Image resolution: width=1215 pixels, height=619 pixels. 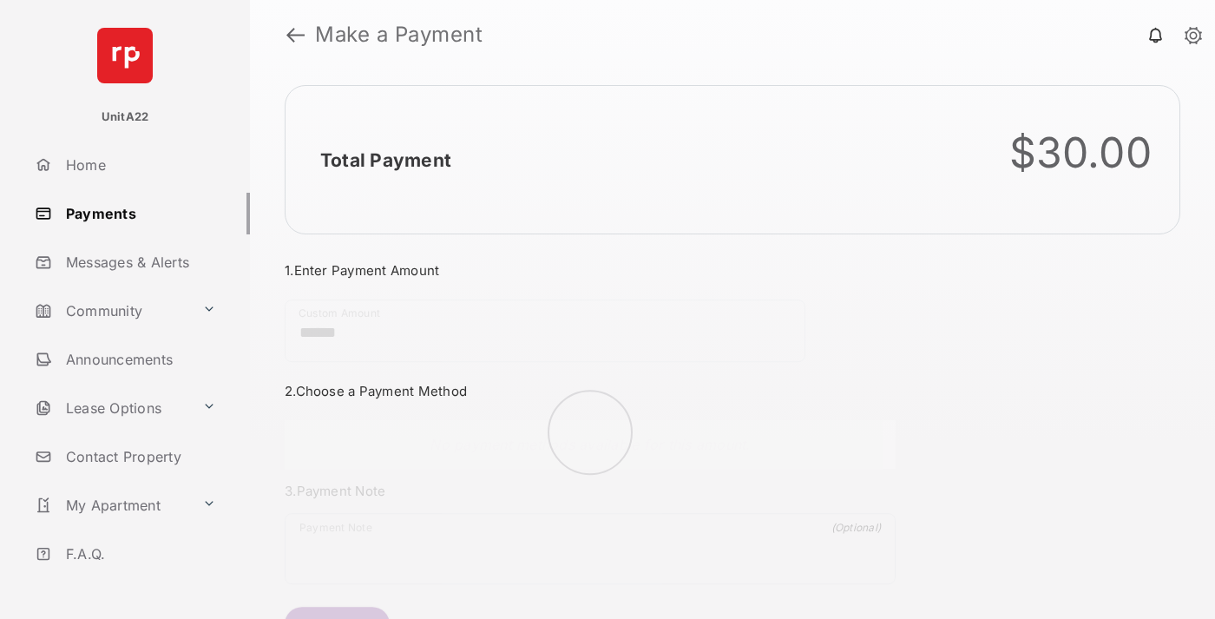 I want to click on p: UnitA22, so click(x=125, y=117).